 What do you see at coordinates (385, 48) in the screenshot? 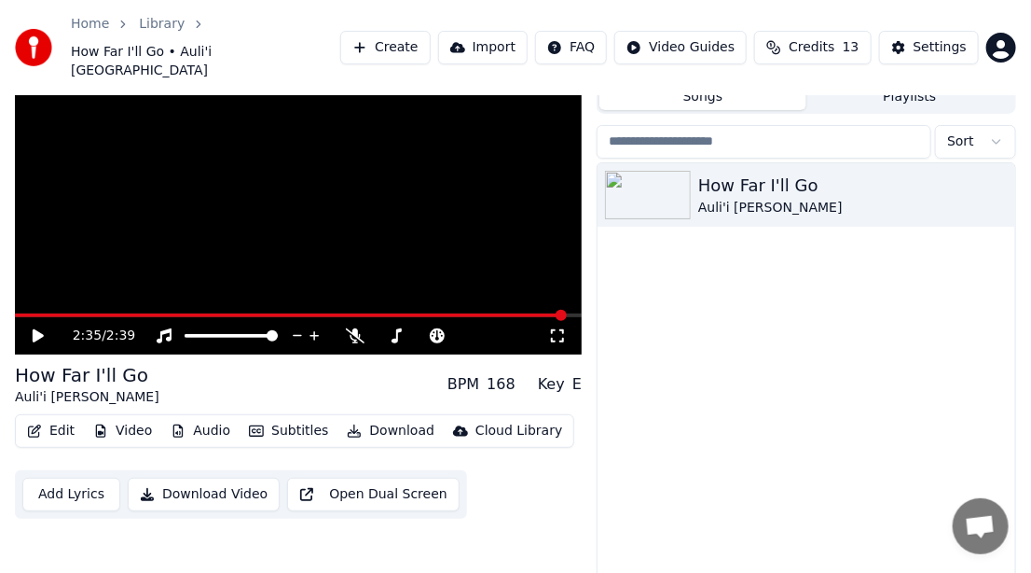
I see `button: Create` at bounding box center [385, 48].